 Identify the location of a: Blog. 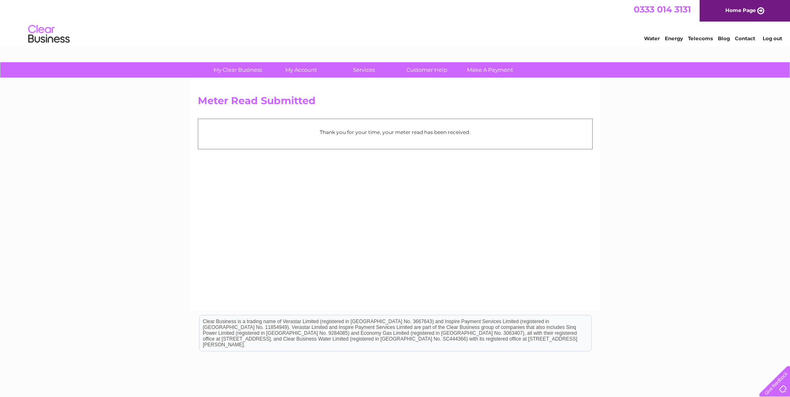
(724, 38).